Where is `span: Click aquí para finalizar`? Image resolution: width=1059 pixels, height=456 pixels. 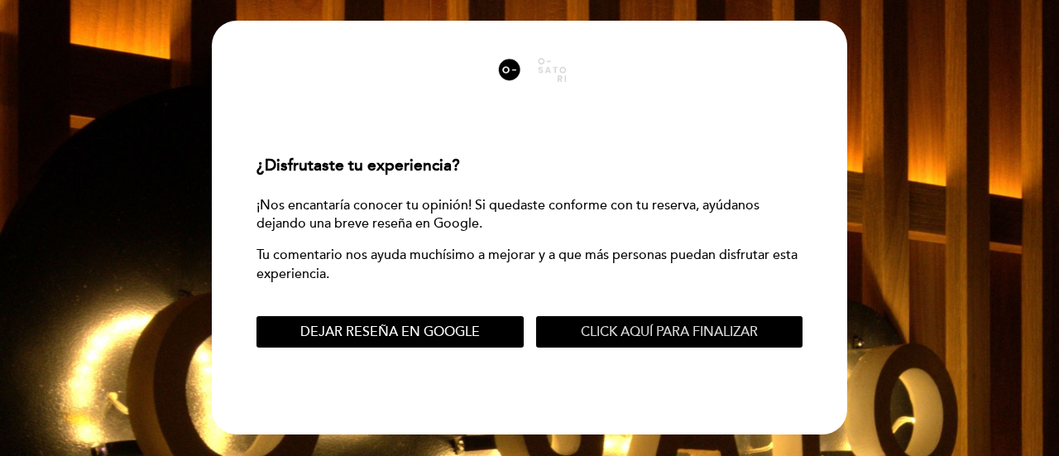
span: Click aquí para finalizar is located at coordinates (669, 332).